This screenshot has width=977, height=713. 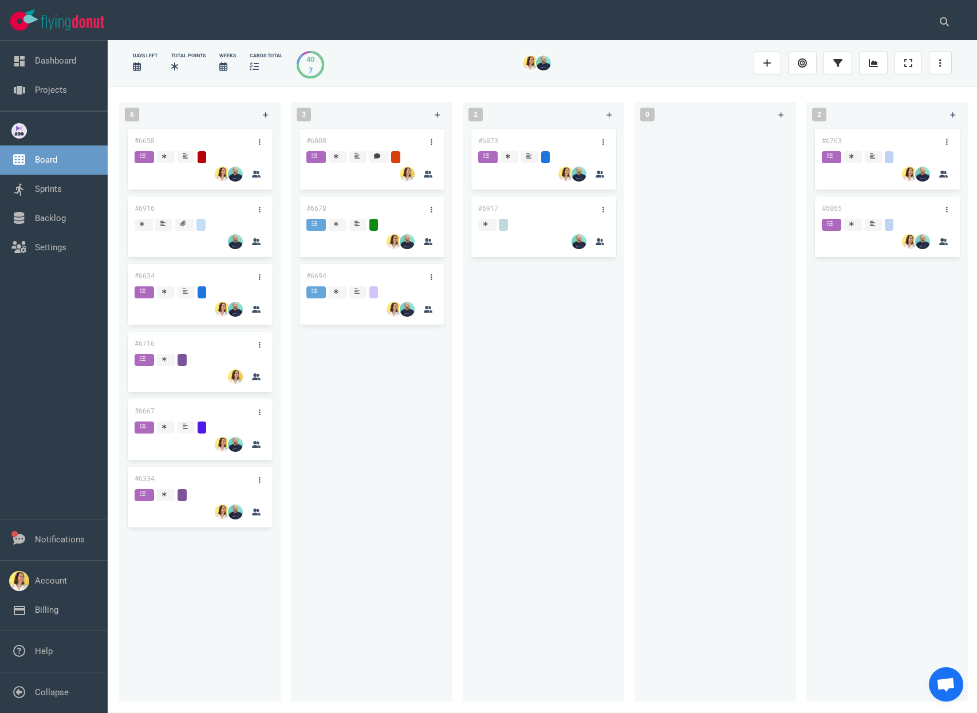 I want to click on span: 0, so click(x=647, y=115).